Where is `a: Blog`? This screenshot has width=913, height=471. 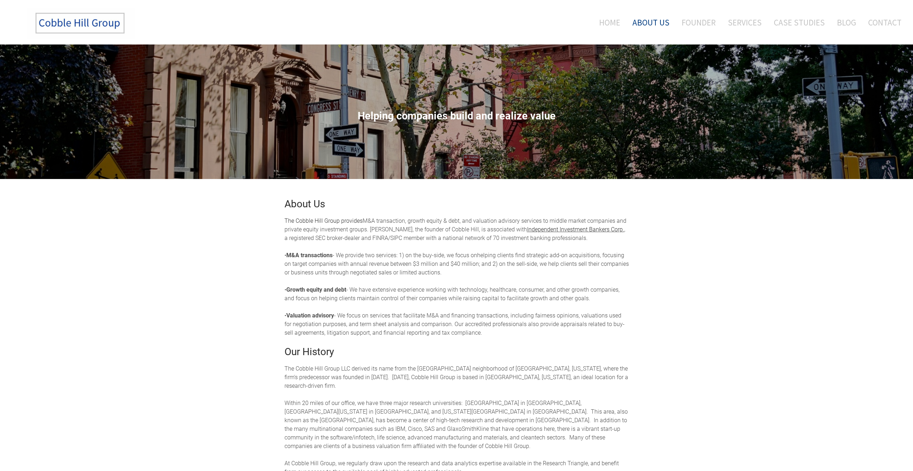 a: Blog is located at coordinates (846, 22).